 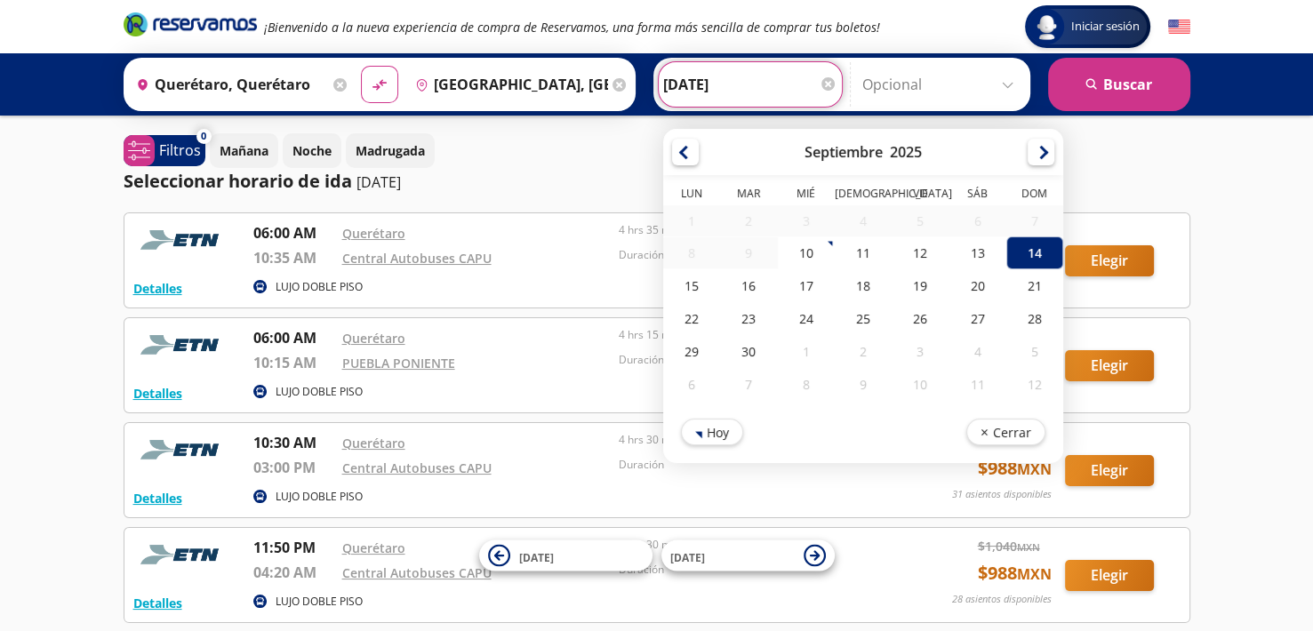 I want to click on div: 20-Sep-25, so click(x=977, y=285).